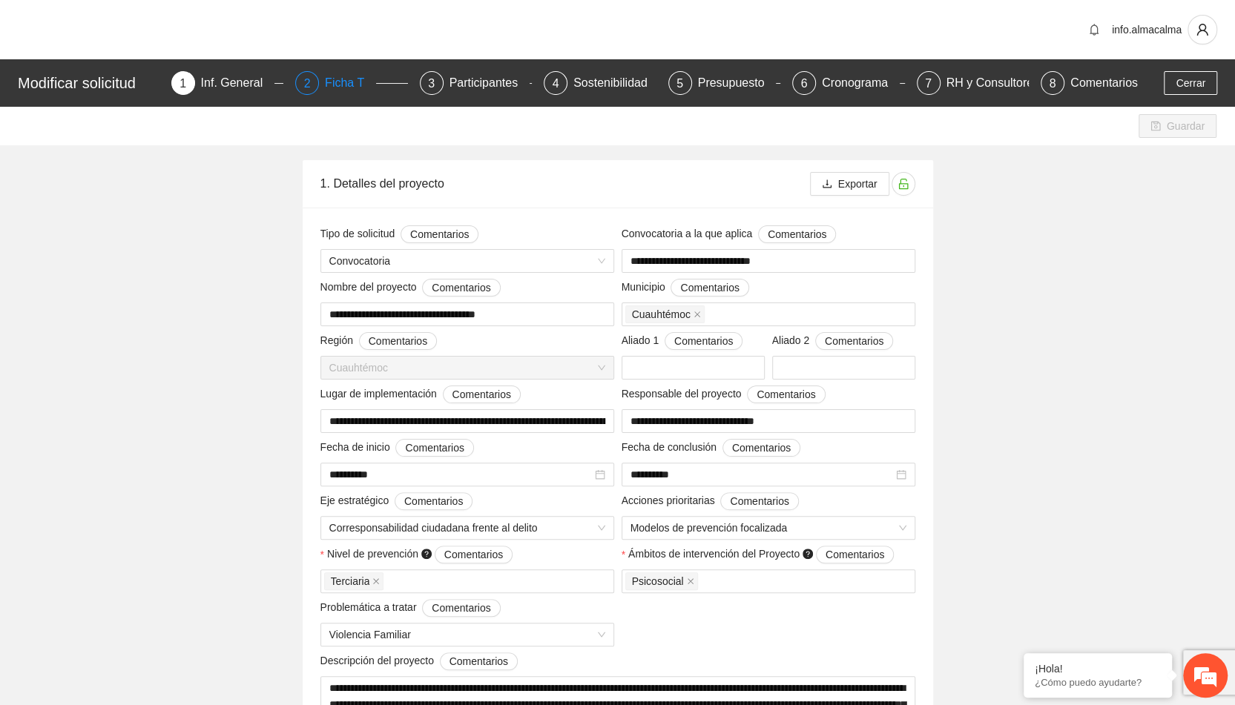  I want to click on span: unlock, so click(904, 184).